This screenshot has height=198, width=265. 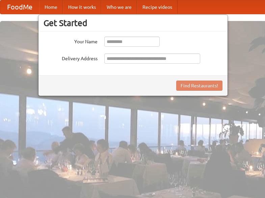 I want to click on a: Who we are, so click(x=119, y=7).